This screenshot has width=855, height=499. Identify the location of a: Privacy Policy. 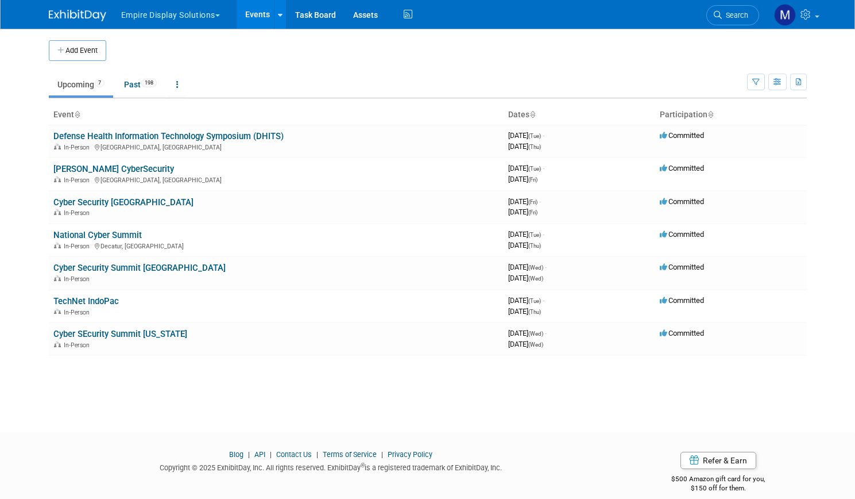
(410, 454).